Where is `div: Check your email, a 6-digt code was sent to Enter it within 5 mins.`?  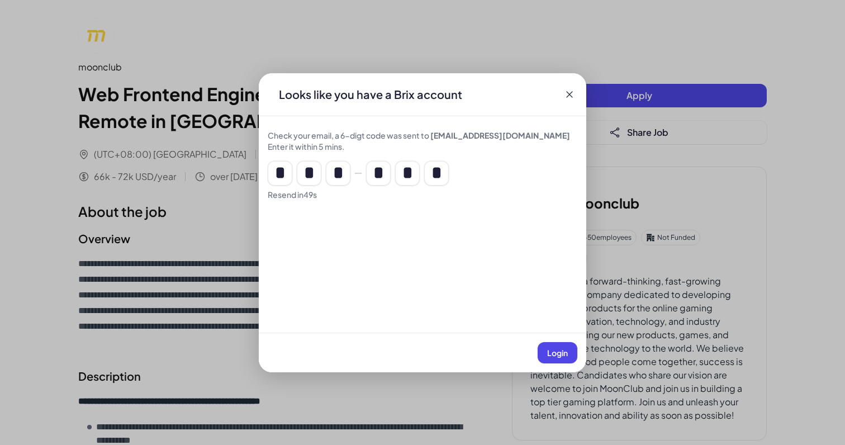 div: Check your email, a 6-digt code was sent to Enter it within 5 mins. is located at coordinates (422, 141).